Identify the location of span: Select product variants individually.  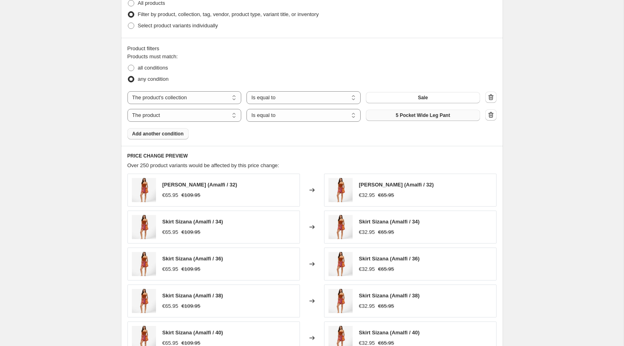
(178, 25).